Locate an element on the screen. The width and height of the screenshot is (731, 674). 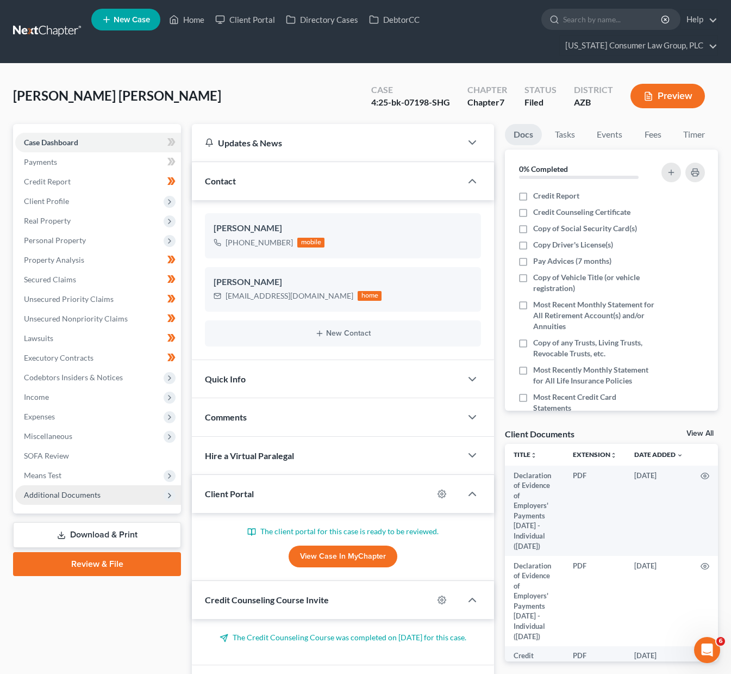
span: SOFA Review is located at coordinates (46, 455).